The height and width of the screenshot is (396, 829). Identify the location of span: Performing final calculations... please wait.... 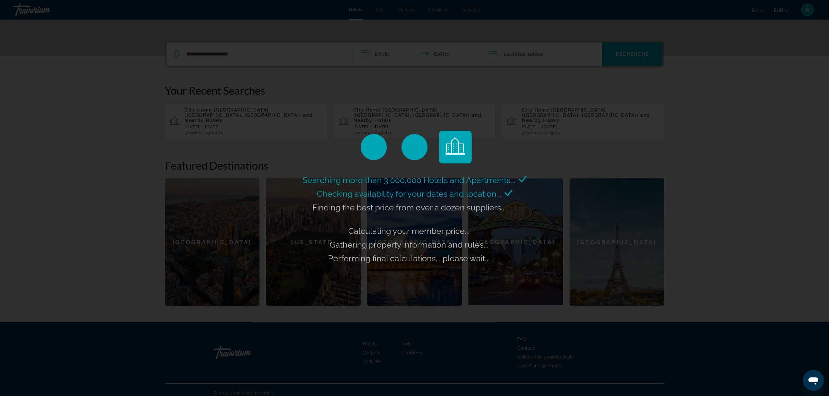
(409, 259).